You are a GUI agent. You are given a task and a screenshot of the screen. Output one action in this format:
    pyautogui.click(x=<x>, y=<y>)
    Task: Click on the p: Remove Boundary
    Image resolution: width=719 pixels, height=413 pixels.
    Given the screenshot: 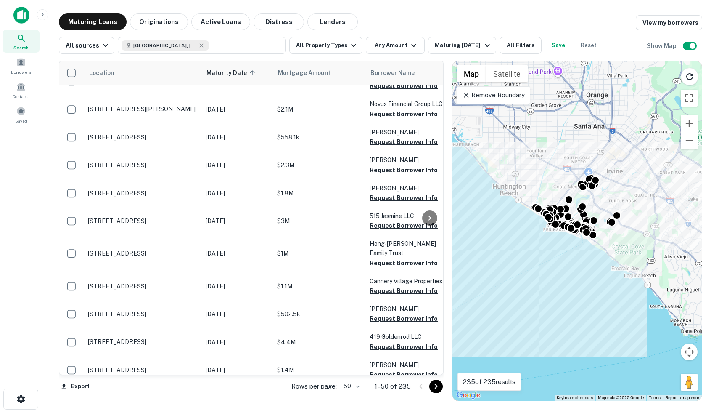 What is the action you would take?
    pyautogui.click(x=493, y=95)
    